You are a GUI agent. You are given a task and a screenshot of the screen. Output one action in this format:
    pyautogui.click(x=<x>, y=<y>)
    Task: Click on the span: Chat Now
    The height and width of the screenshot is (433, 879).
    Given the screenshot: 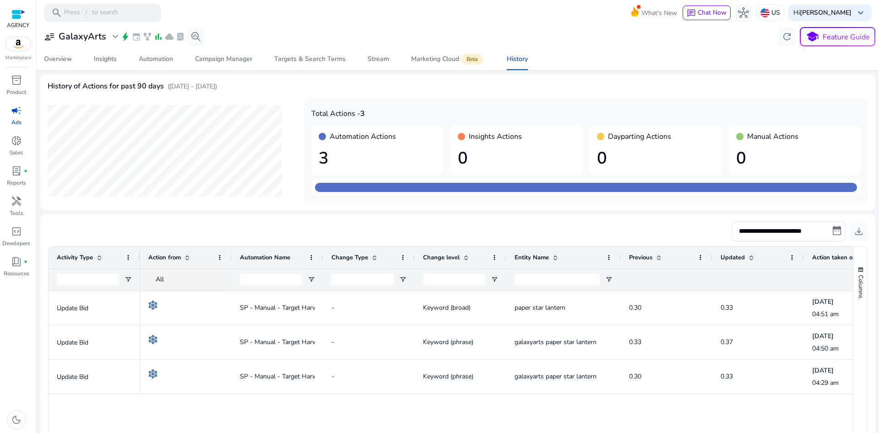 What is the action you would take?
    pyautogui.click(x=712, y=12)
    